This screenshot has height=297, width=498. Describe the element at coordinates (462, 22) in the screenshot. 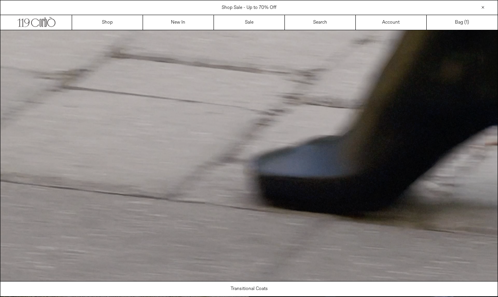

I see `a: Bag ()` at that location.